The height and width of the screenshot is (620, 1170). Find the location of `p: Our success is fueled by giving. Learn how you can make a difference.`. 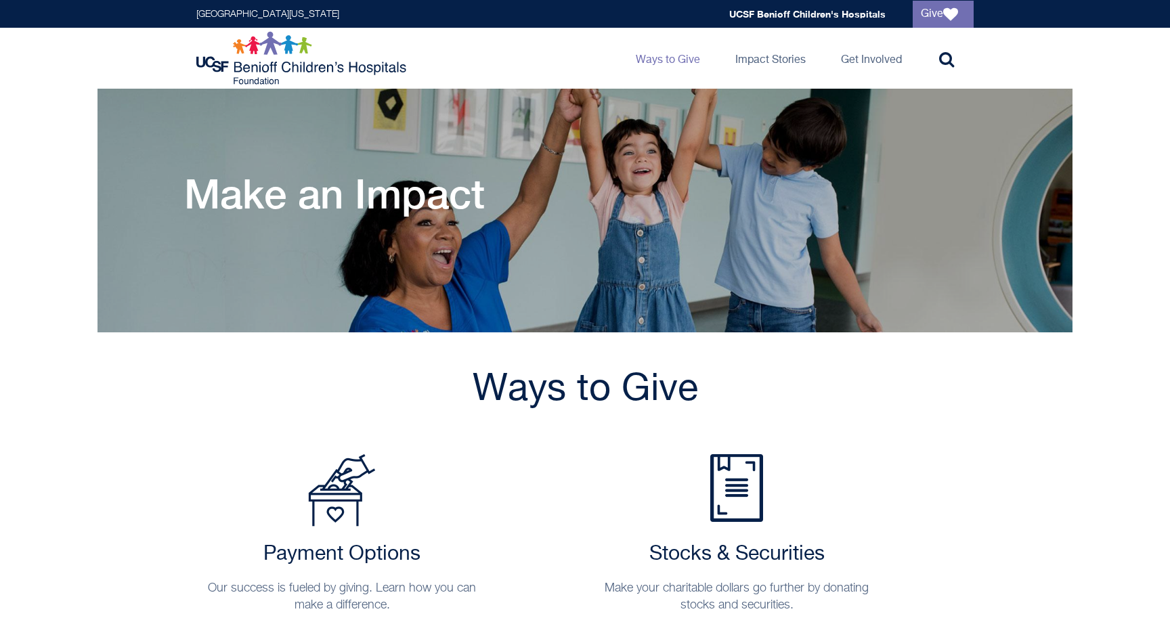

p: Our success is fueled by giving. Learn how you can make a difference. is located at coordinates (342, 597).